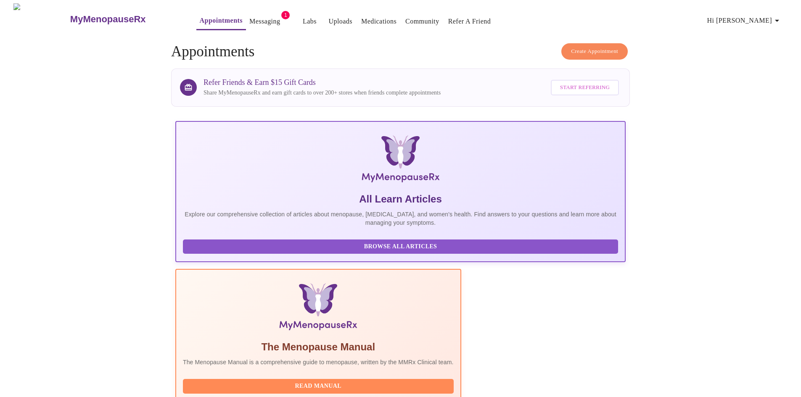  I want to click on a: Community, so click(422, 21).